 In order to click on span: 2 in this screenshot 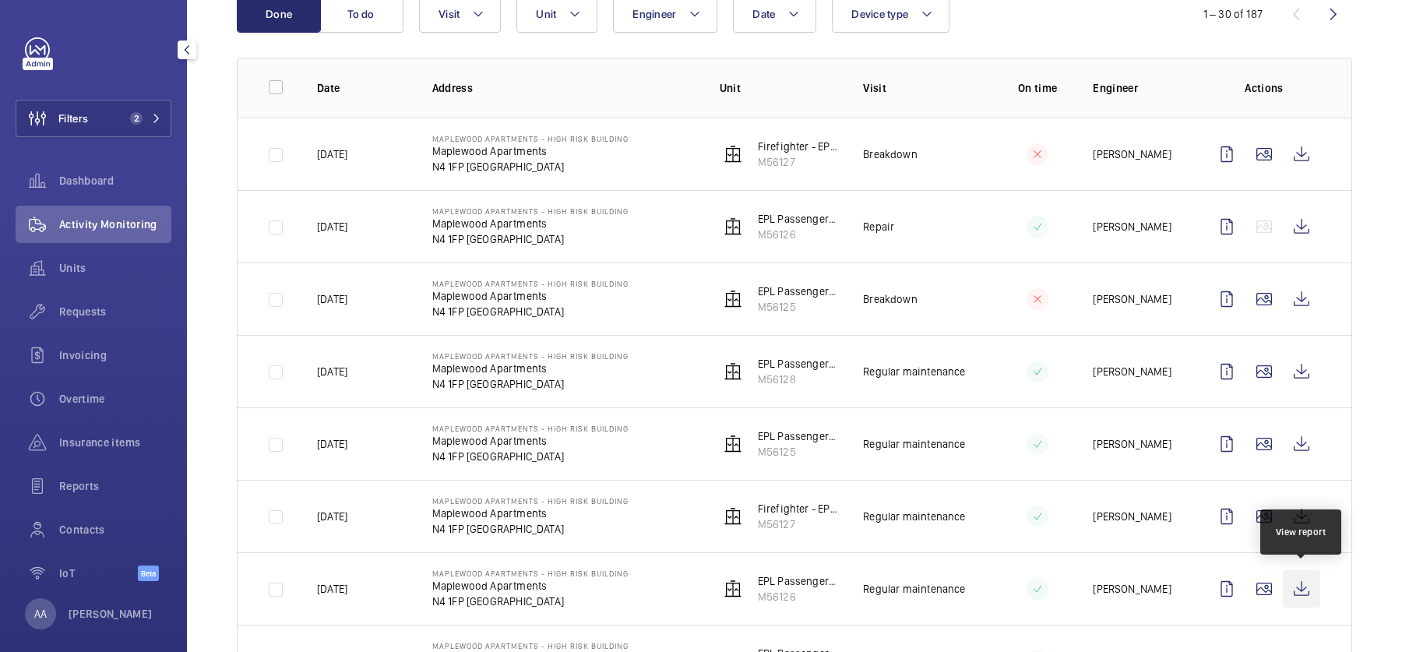, I will do `click(136, 118)`.